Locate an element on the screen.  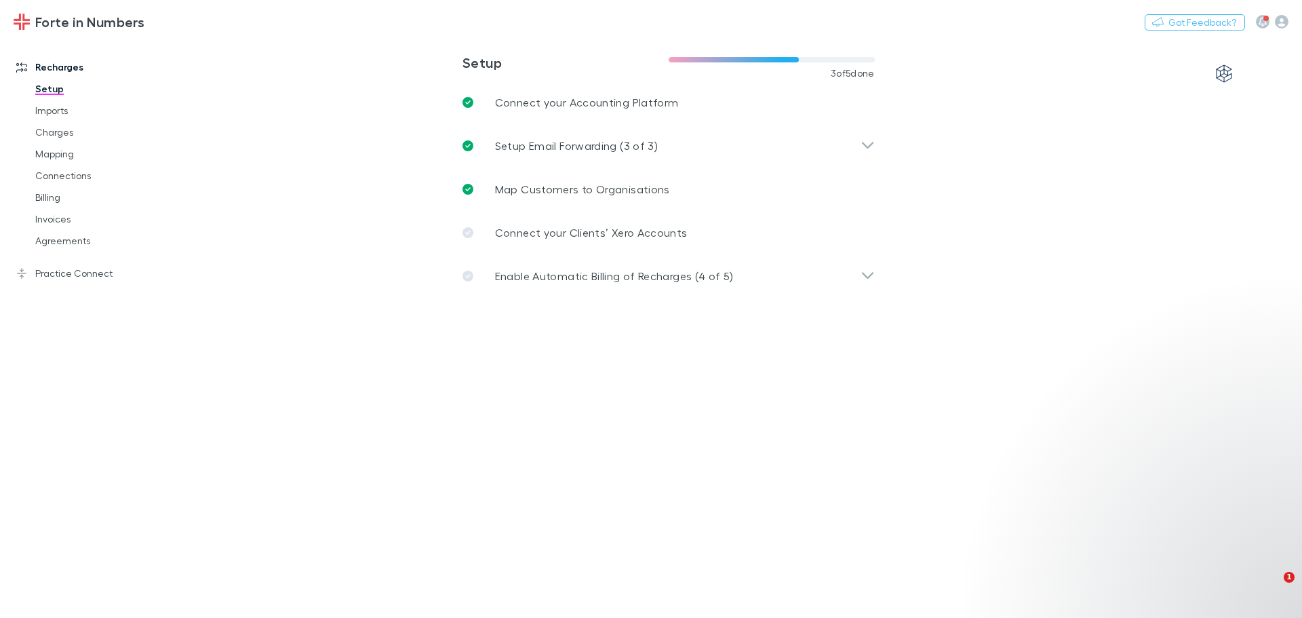
a: Agreements is located at coordinates (102, 241).